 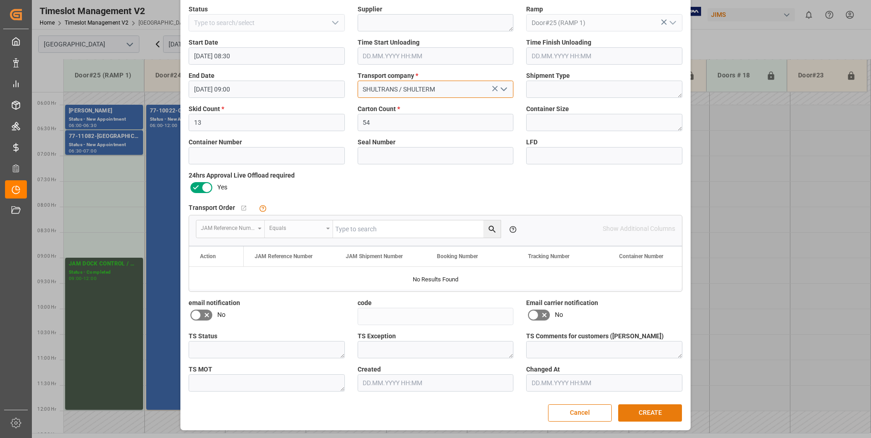 What do you see at coordinates (531, 142) in the screenshot?
I see `span: LFD` at bounding box center [531, 142].